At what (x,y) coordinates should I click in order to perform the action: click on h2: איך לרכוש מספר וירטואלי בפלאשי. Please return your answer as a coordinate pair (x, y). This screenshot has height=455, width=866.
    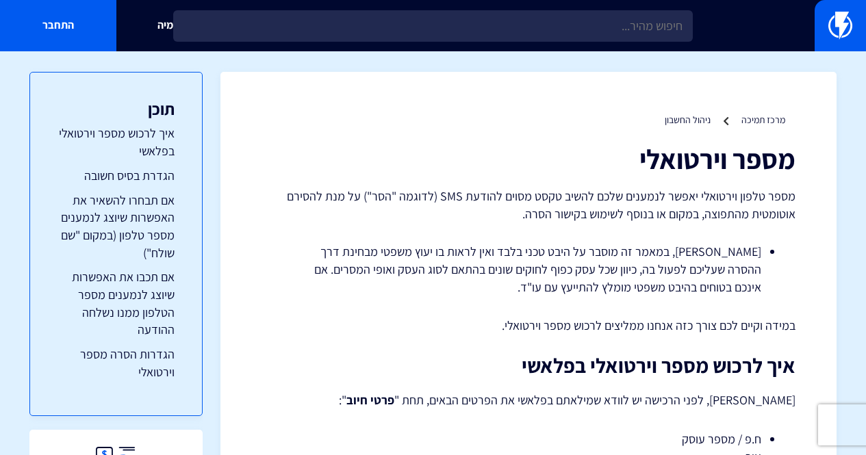
    Looking at the image, I should click on (529, 366).